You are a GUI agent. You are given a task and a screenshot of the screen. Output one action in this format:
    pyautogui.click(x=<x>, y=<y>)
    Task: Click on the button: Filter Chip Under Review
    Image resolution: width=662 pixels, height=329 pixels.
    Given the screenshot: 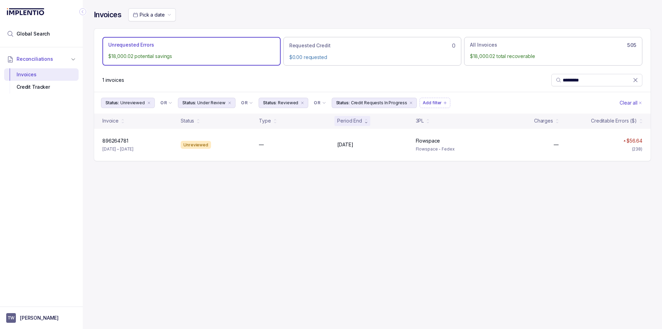 What is the action you would take?
    pyautogui.click(x=207, y=103)
    